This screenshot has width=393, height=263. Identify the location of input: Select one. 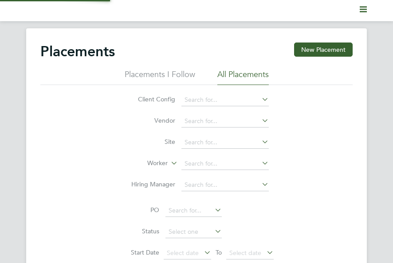
(193, 232).